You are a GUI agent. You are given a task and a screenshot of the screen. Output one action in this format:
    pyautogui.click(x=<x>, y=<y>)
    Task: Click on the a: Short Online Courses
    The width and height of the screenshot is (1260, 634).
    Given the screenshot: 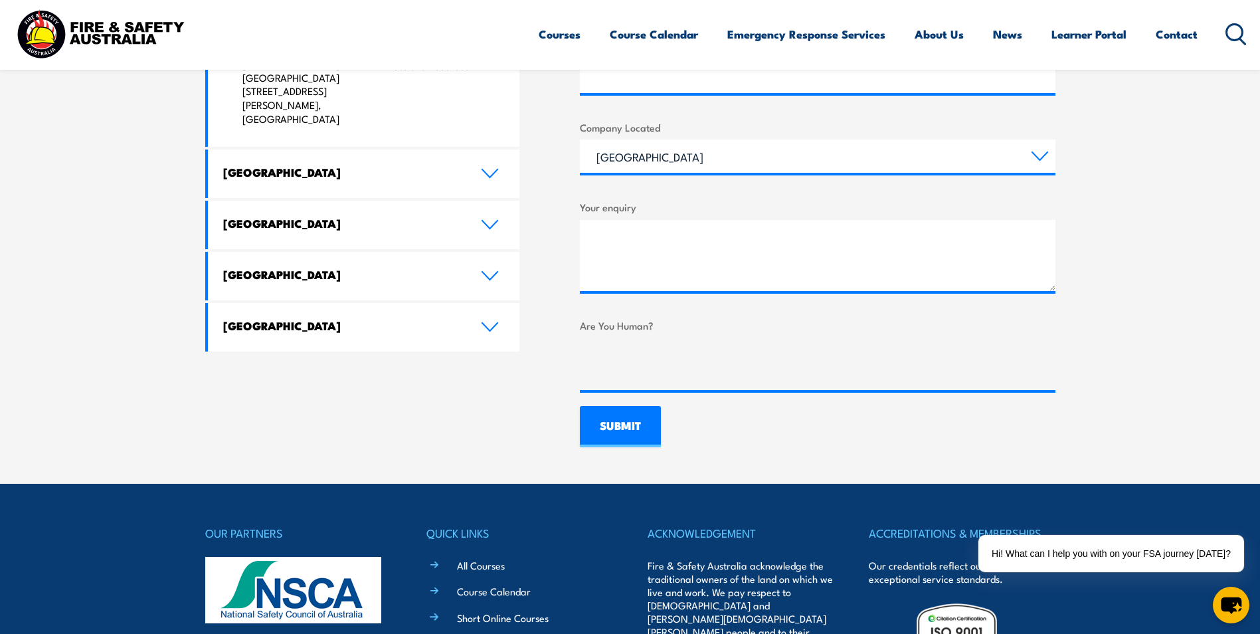 What is the action you would take?
    pyautogui.click(x=503, y=617)
    